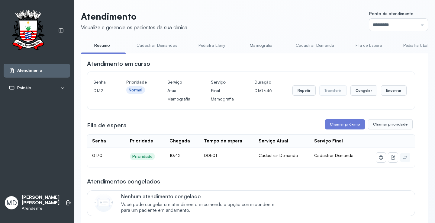  I want to click on div: Senha, so click(99, 141).